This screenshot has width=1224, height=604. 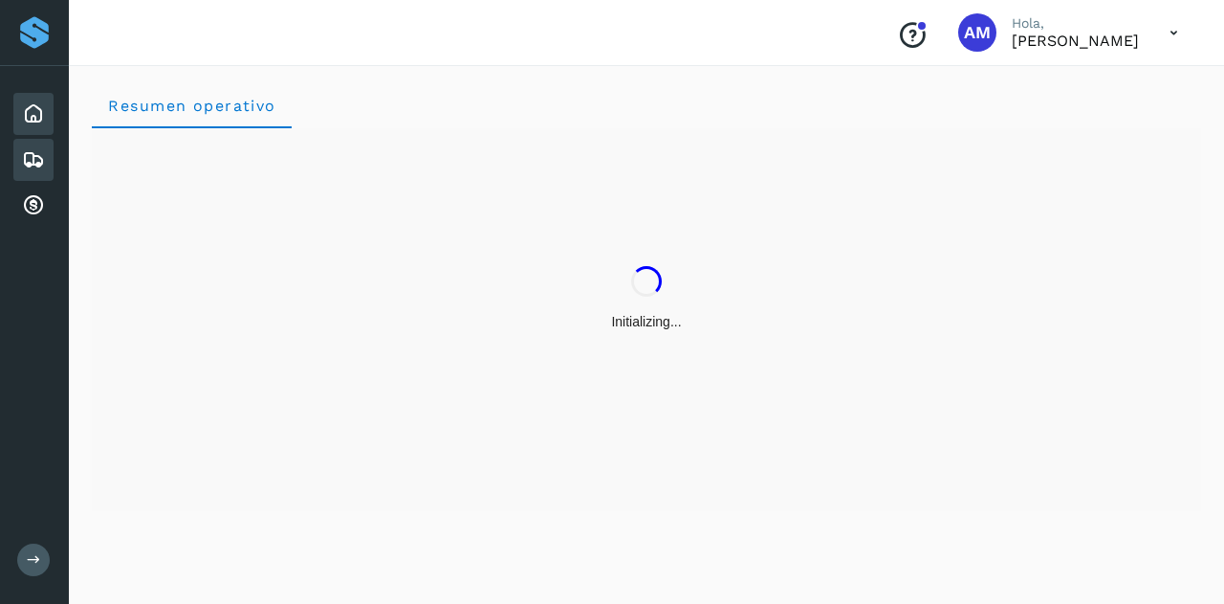 I want to click on p: Angele Monserrat Manriquez Bisuett, so click(x=1075, y=40).